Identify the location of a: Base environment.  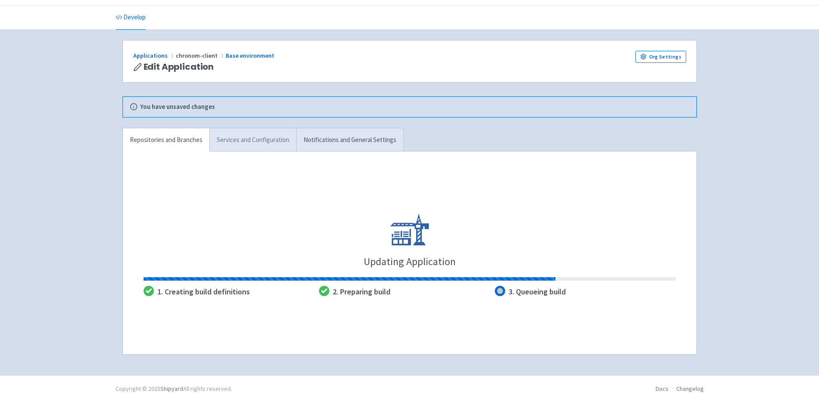
(251, 55).